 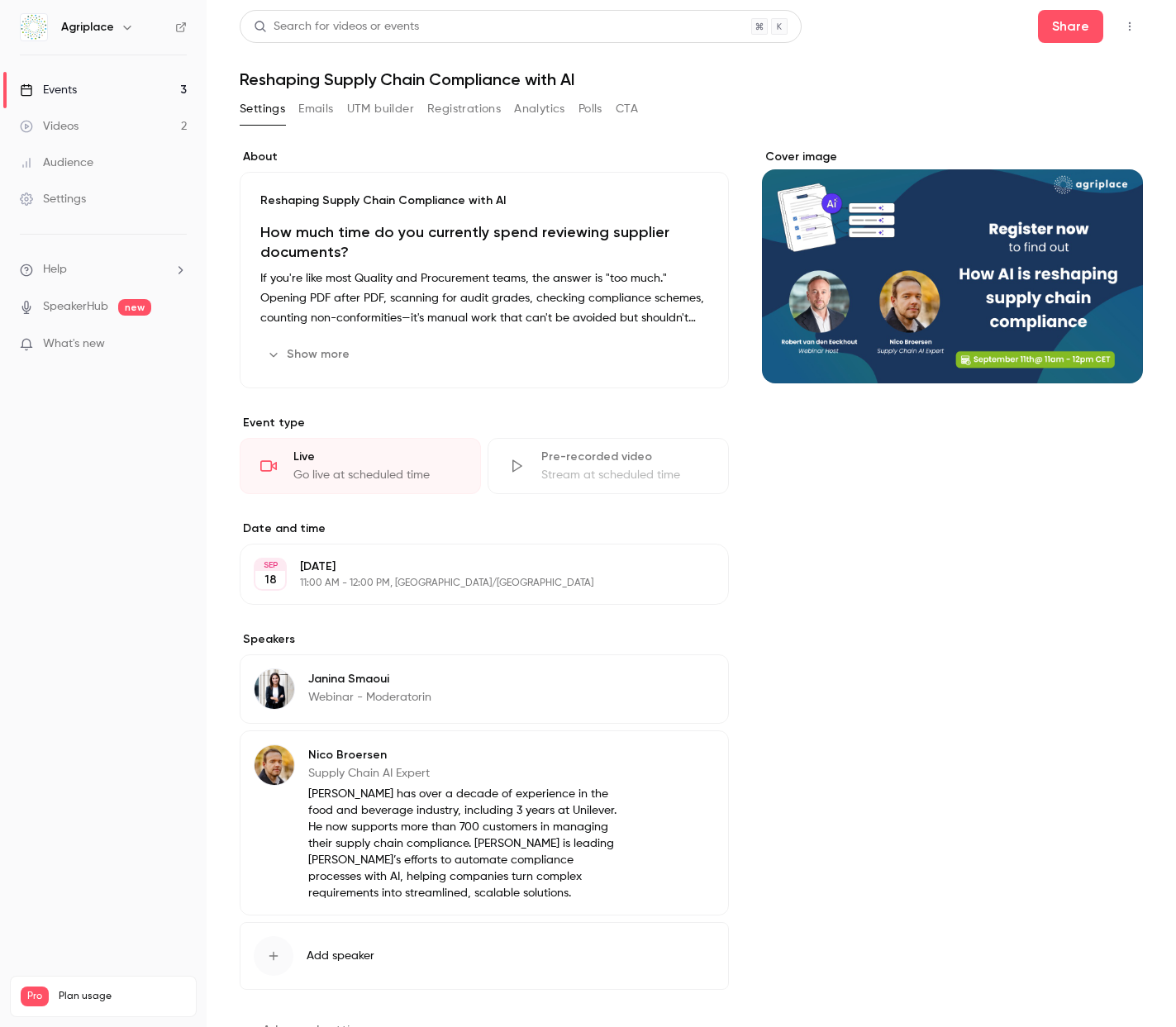 What do you see at coordinates (361, 466) in the screenshot?
I see `div: LiveGo live at scheduled time` at bounding box center [361, 466].